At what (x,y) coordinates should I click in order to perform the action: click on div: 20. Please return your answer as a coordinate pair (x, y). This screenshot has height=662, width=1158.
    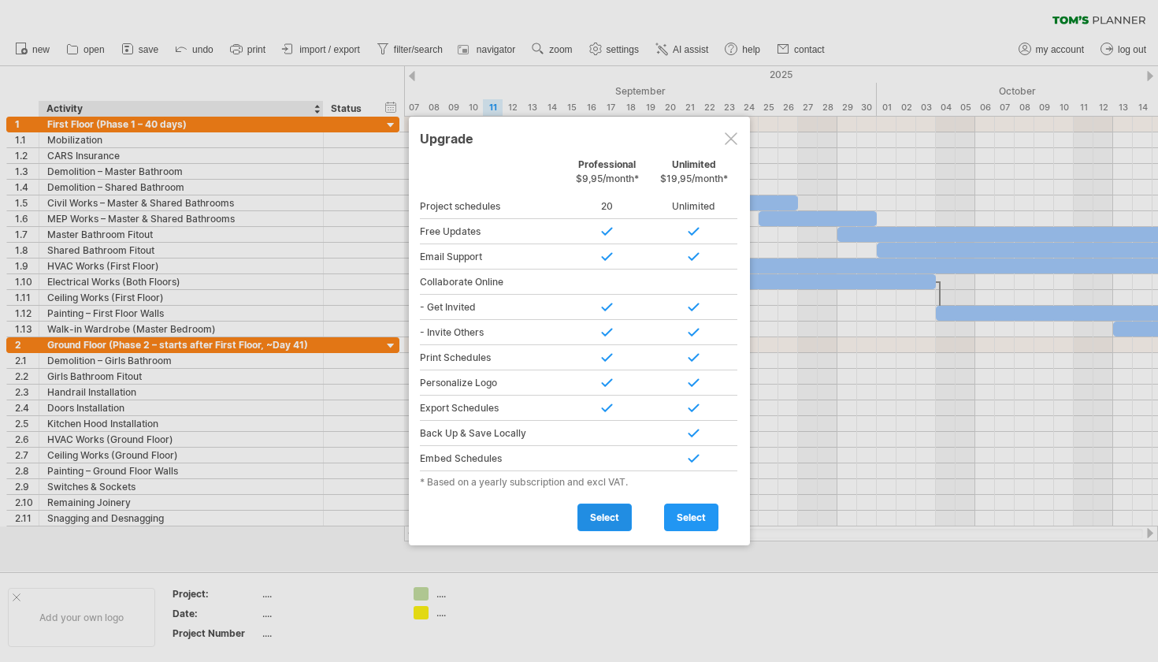
    Looking at the image, I should click on (607, 206).